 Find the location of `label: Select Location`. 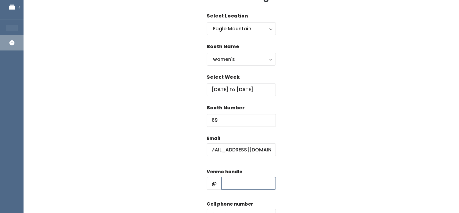

label: Select Location is located at coordinates (227, 16).